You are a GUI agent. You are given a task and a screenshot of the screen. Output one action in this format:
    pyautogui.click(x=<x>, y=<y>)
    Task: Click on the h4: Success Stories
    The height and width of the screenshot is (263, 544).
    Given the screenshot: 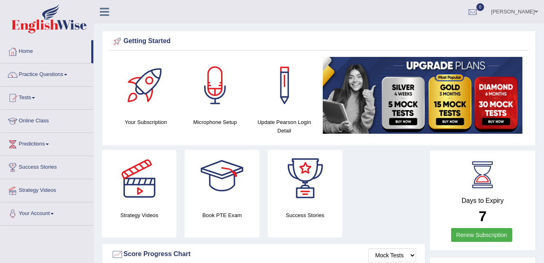 What is the action you would take?
    pyautogui.click(x=305, y=215)
    